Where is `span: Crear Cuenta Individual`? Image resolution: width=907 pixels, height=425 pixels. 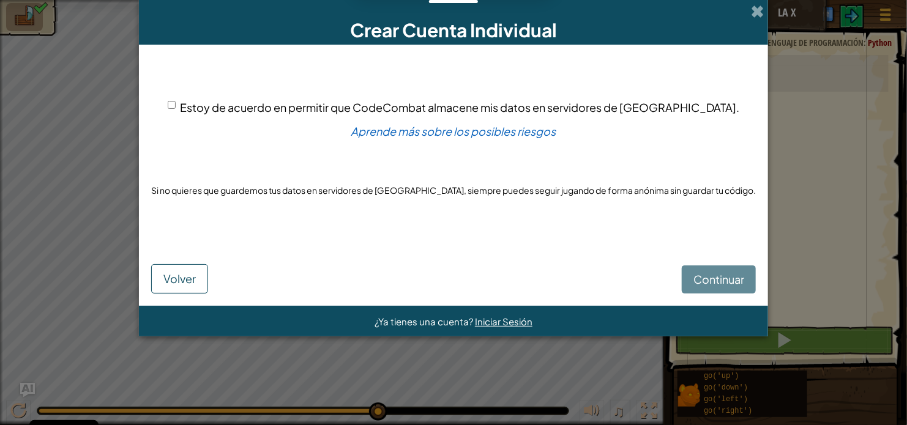
span: Crear Cuenta Individual is located at coordinates (454, 30).